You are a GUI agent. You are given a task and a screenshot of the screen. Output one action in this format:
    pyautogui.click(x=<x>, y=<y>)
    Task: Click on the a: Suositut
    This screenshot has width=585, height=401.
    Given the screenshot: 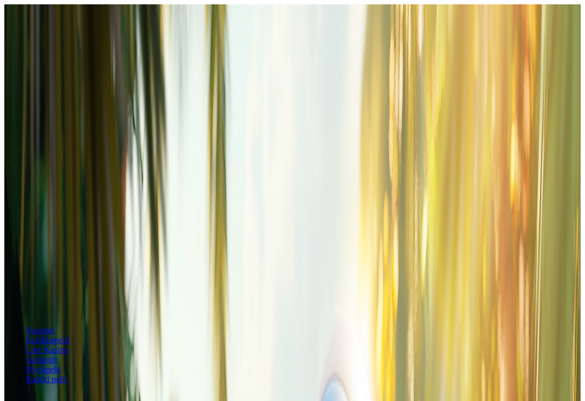 What is the action you would take?
    pyautogui.click(x=40, y=330)
    